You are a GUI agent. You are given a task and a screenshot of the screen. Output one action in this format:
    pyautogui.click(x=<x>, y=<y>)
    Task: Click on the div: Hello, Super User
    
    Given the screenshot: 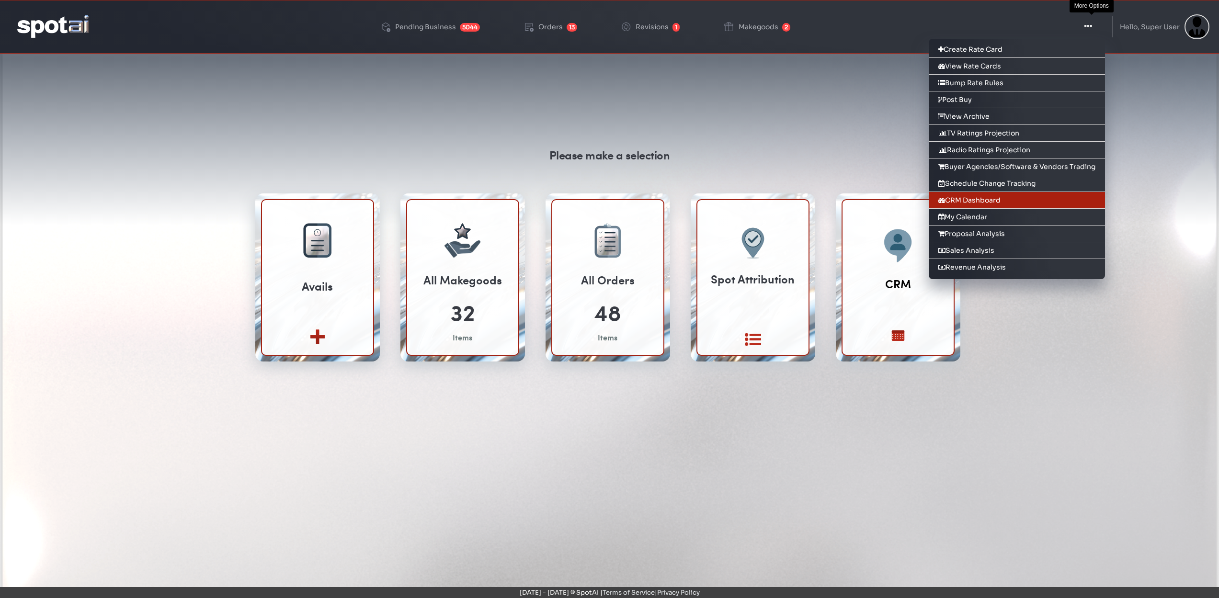 What is the action you would take?
    pyautogui.click(x=1149, y=27)
    